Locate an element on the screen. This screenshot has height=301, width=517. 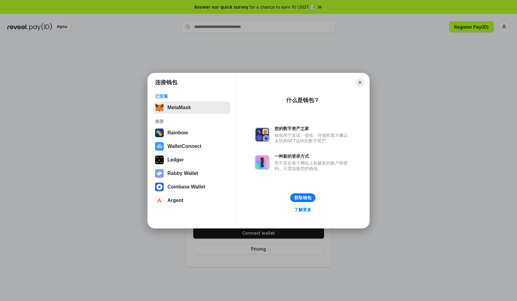
div: WalletConnect is located at coordinates (184, 147).